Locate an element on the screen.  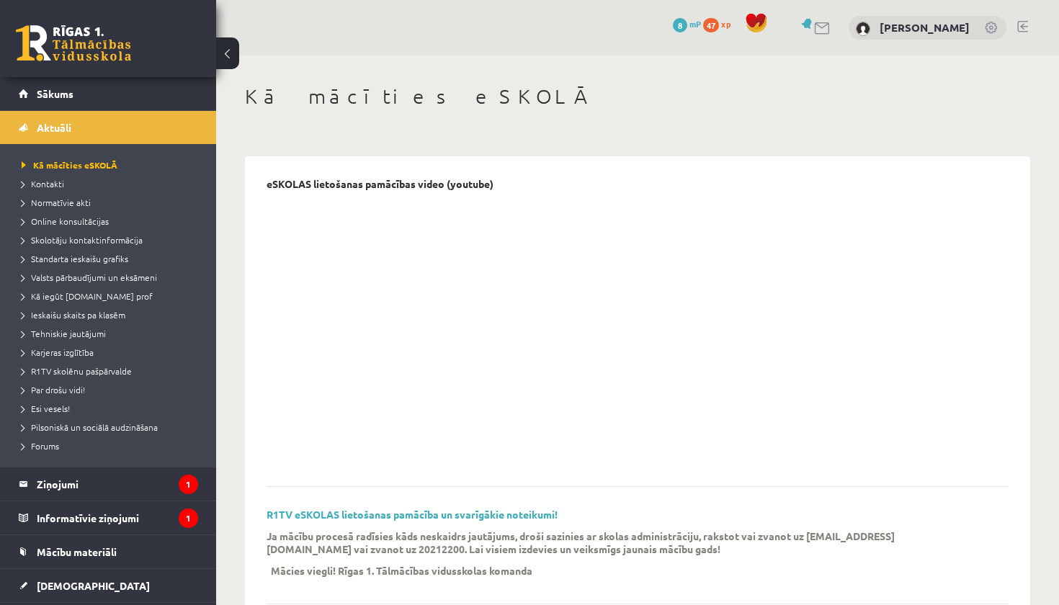
a: Sākums is located at coordinates (108, 94).